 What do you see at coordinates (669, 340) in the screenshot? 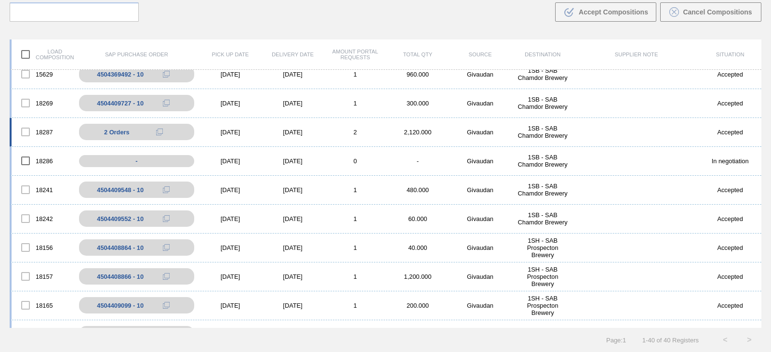
I see `span: 1 - 40 of 40 Registers` at bounding box center [669, 340].